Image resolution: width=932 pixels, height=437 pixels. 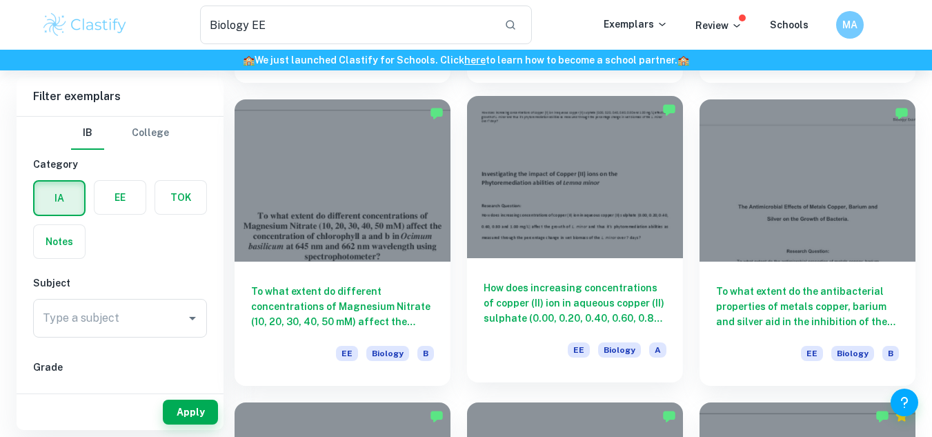 What do you see at coordinates (59, 198) in the screenshot?
I see `button: IA` at bounding box center [59, 198].